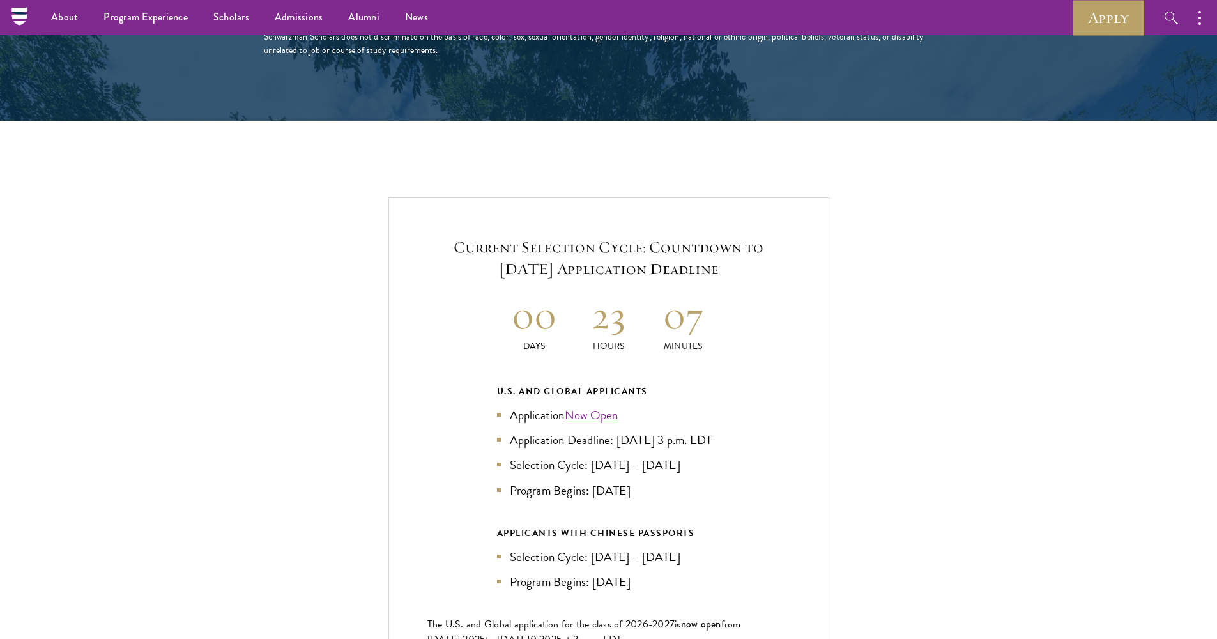 This screenshot has width=1217, height=639. Describe the element at coordinates (609, 533) in the screenshot. I see `div: APPLICANTS WITH CHINESE PASSPORTS` at that location.